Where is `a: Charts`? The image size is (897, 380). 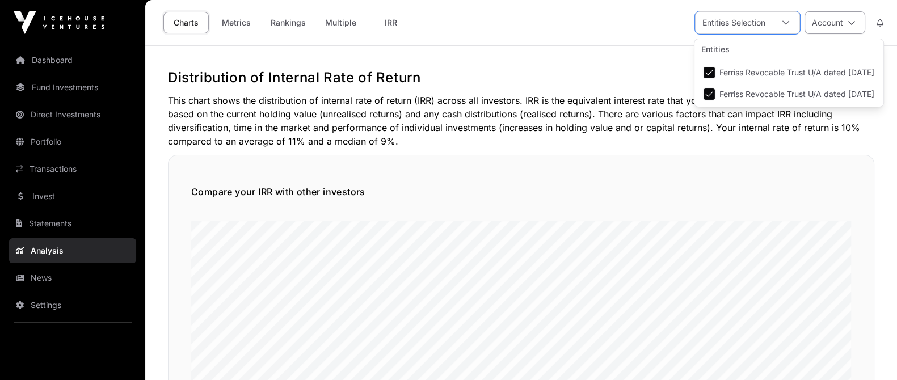
a: Charts is located at coordinates (186, 23).